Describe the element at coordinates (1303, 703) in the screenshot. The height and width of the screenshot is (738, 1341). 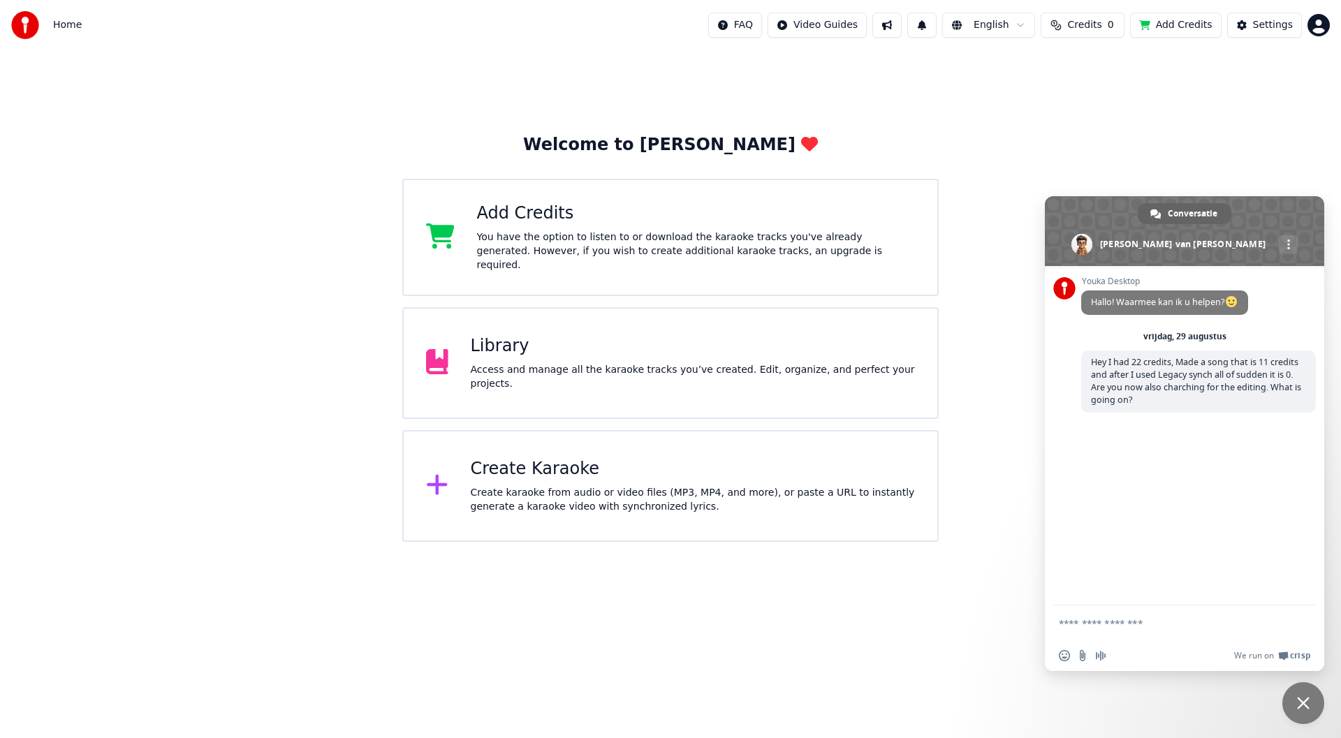
I see `a: Chat sluiten` at that location.